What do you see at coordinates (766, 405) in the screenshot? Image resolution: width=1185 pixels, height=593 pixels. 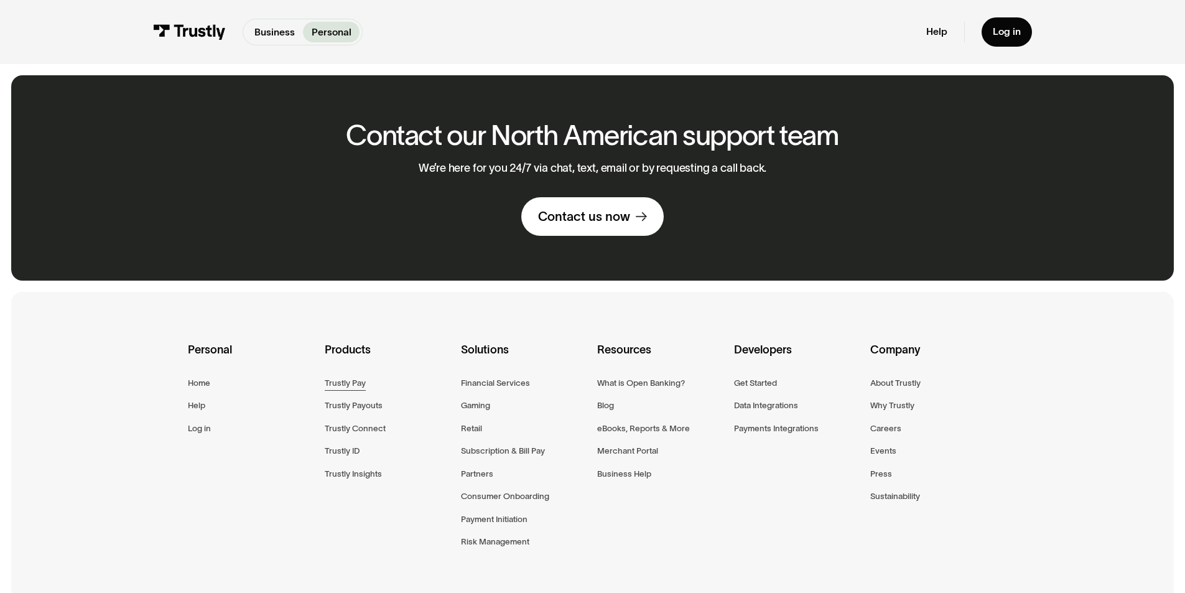 I see `div: Data Integrations` at bounding box center [766, 405].